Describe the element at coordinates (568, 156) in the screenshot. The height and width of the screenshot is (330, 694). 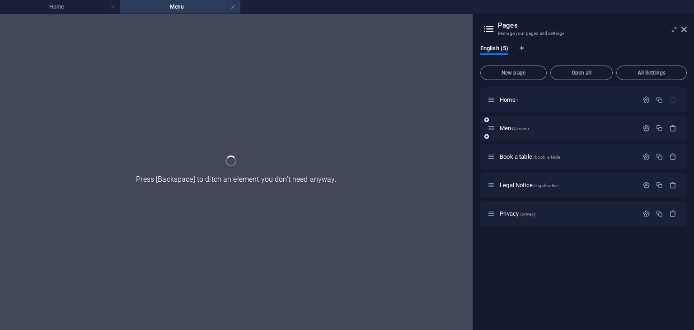
I see `div: Book a table/book-a-table` at that location.